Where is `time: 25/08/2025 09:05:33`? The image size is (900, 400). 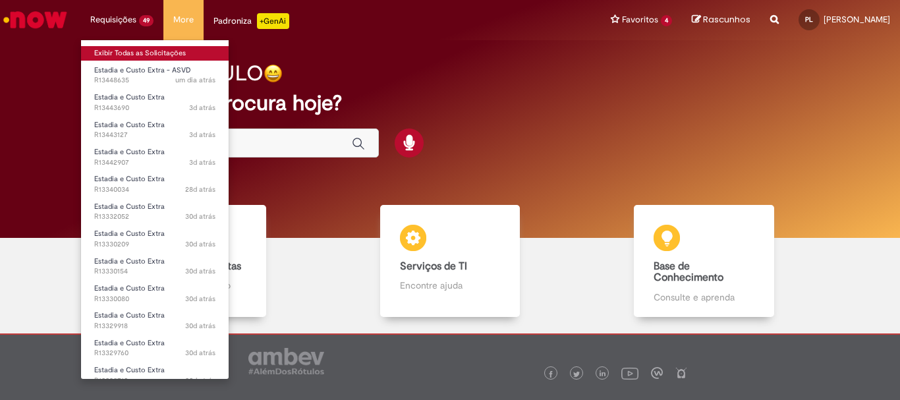 time: 25/08/2025 09:05:33 is located at coordinates (202, 162).